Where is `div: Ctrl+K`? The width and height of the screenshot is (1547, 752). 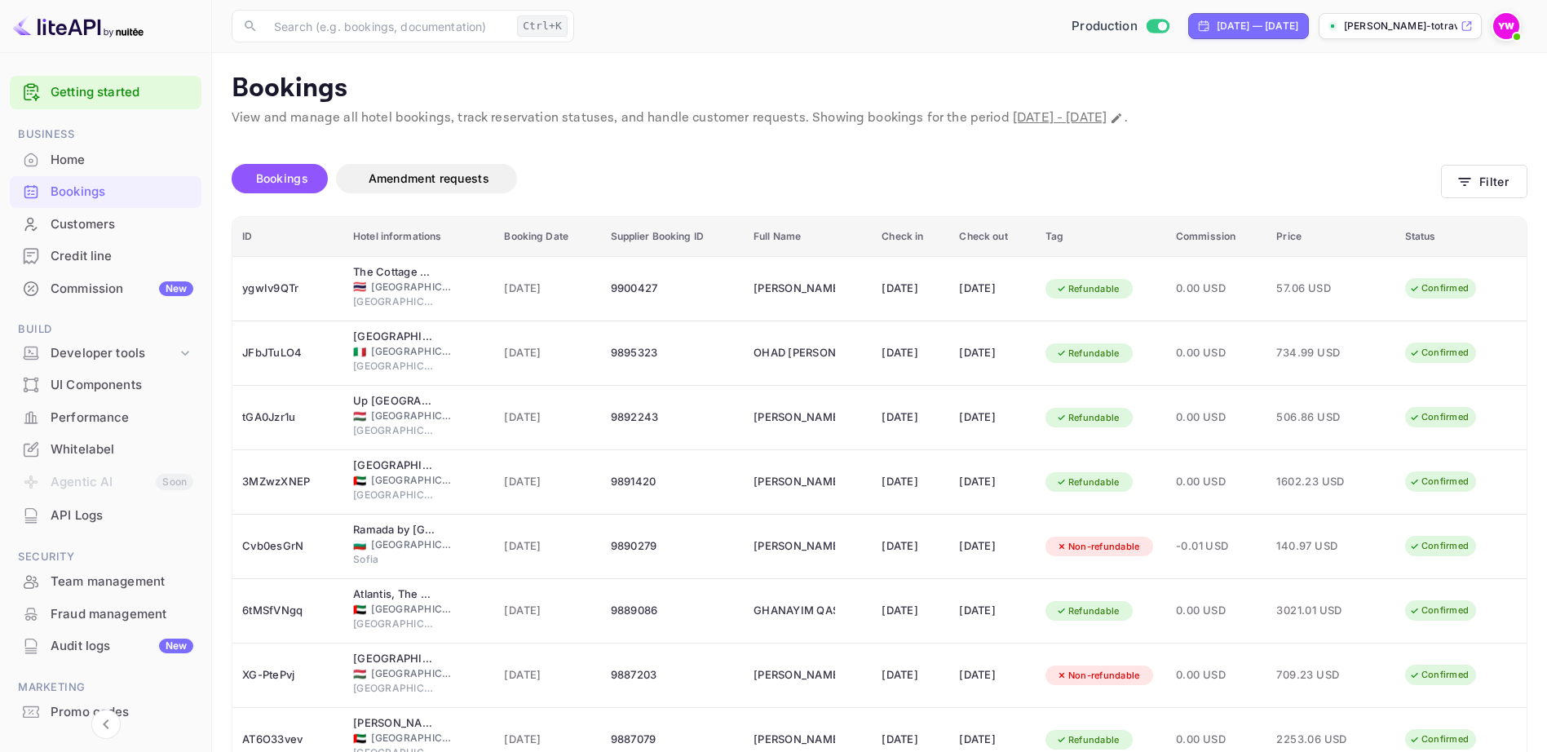 div: Ctrl+K is located at coordinates (542, 26).